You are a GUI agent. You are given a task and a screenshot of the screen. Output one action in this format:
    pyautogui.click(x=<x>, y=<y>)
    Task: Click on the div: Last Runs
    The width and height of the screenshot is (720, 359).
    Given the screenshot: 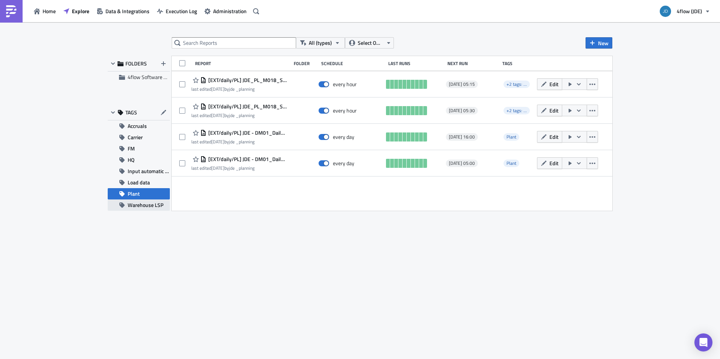 What is the action you would take?
    pyautogui.click(x=416, y=63)
    